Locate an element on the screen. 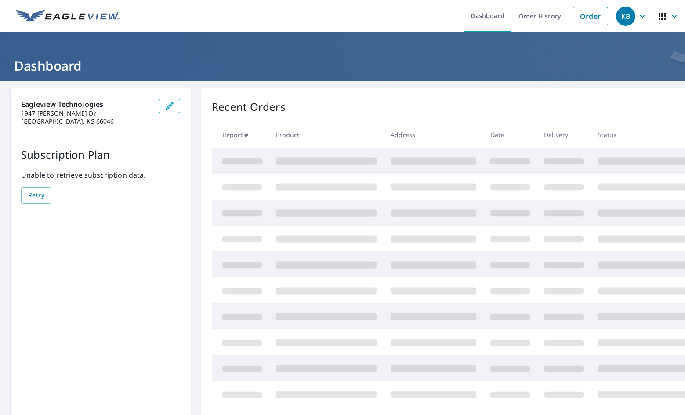 The width and height of the screenshot is (685, 415). p: Subscription Plan is located at coordinates (101, 155).